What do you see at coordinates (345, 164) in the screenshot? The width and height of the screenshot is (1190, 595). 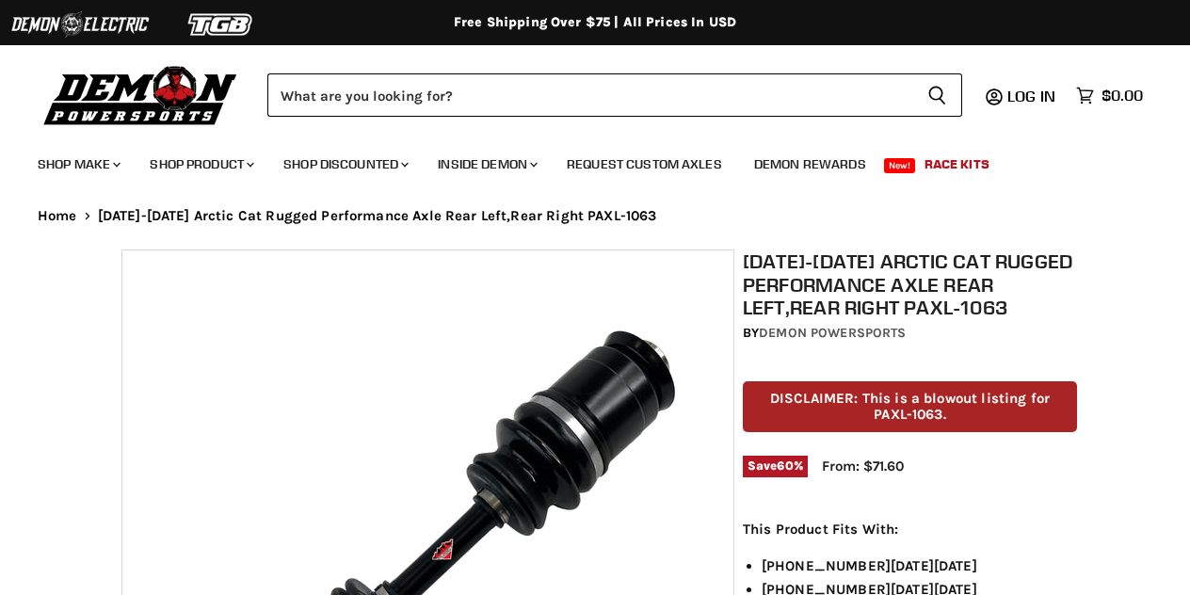 I see `a: Shop Discounted` at bounding box center [345, 164].